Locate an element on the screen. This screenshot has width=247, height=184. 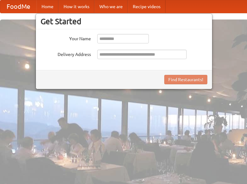
a: Recipe videos is located at coordinates (147, 7).